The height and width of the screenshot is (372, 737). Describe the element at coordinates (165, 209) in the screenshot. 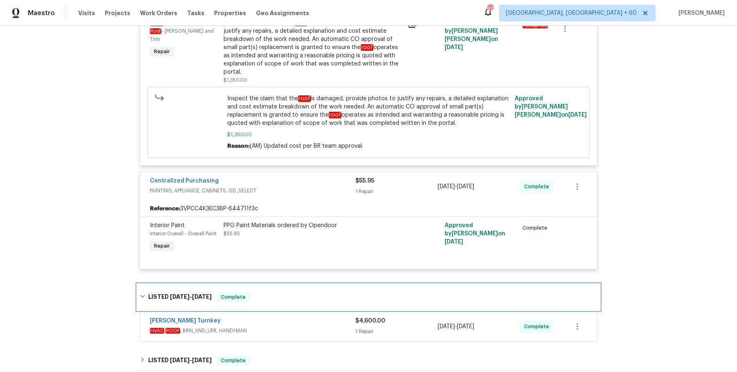

I see `b: Reference:` at that location.